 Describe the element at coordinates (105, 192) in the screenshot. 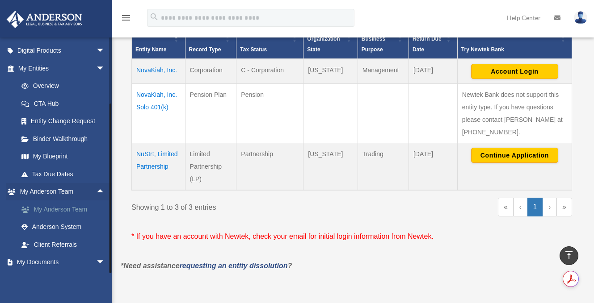

I see `span: arrow_drop_up` at that location.